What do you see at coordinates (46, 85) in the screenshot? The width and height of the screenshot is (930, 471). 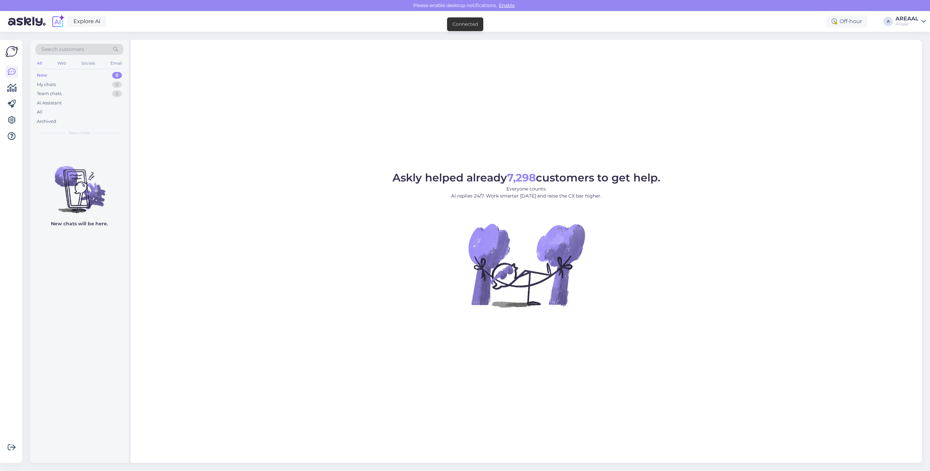 I see `div: My chats` at bounding box center [46, 85].